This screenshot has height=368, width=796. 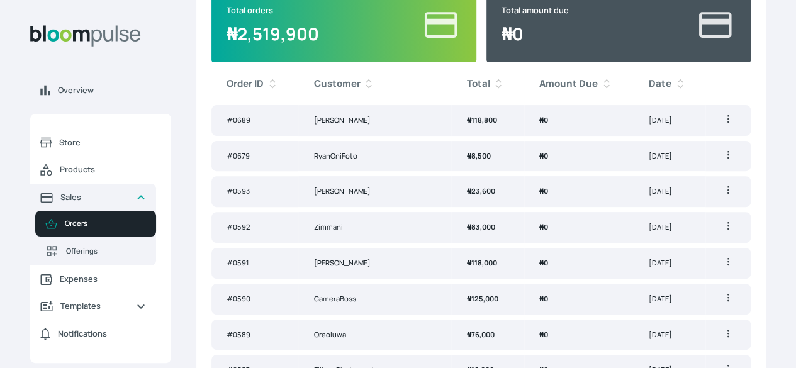 What do you see at coordinates (660, 84) in the screenshot?
I see `b: Date` at bounding box center [660, 84].